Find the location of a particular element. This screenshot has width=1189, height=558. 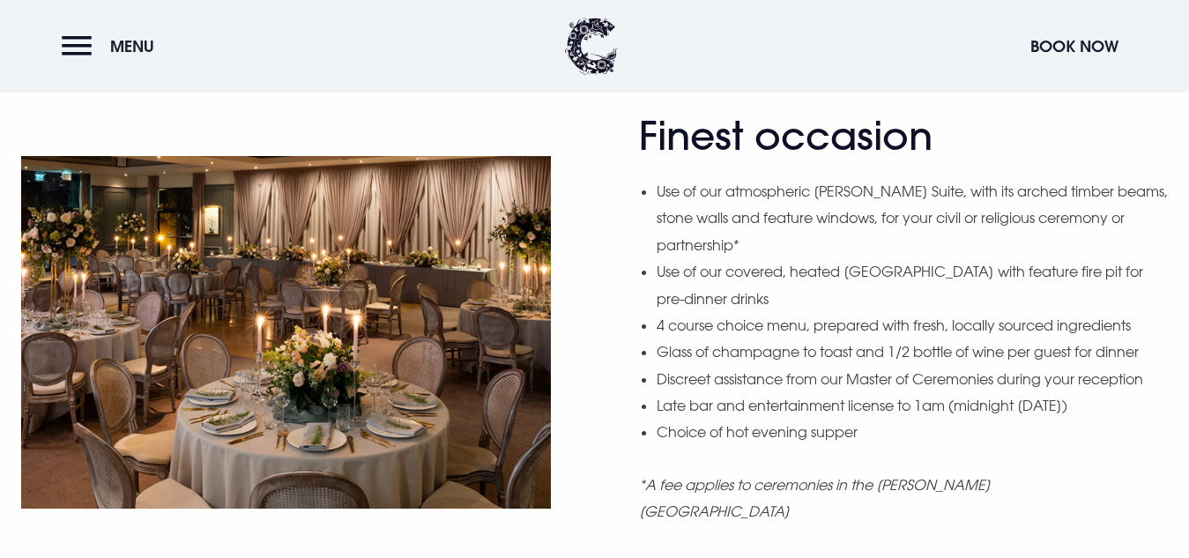

button: Menu is located at coordinates (112, 46).